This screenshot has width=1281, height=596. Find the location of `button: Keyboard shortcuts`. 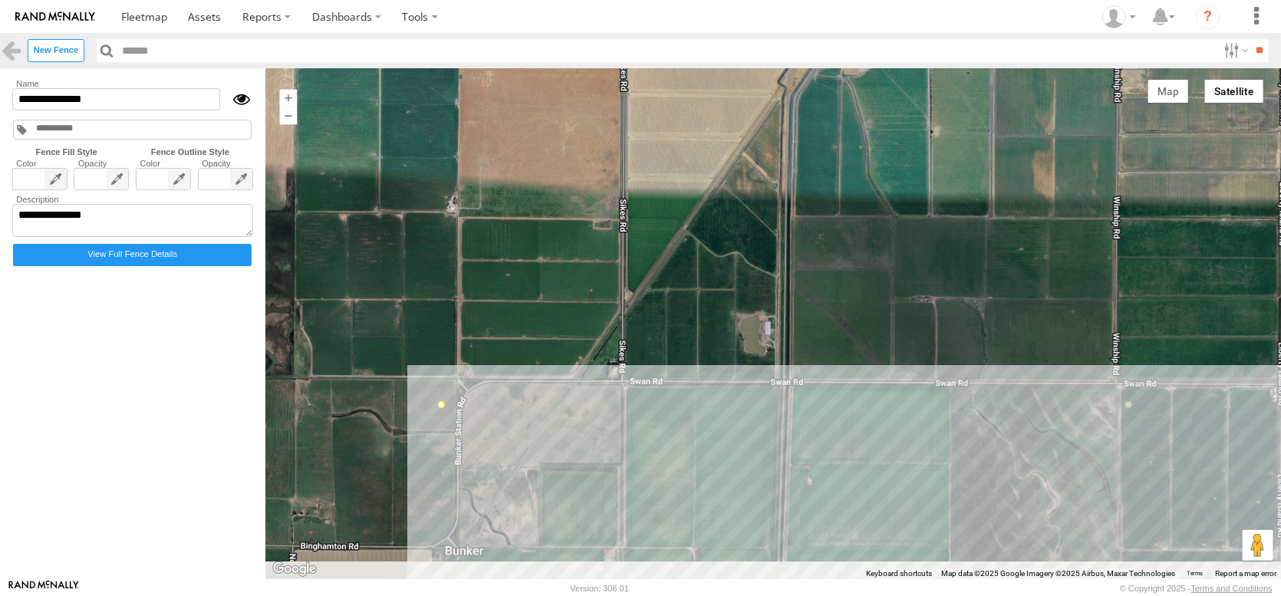

button: Keyboard shortcuts is located at coordinates (899, 574).